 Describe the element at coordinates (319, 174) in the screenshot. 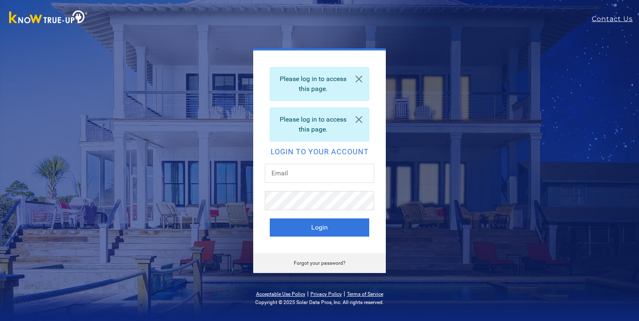

I see `input: Email` at that location.